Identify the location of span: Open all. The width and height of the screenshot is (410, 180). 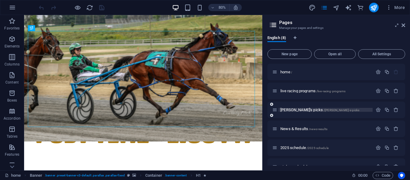
(335, 54).